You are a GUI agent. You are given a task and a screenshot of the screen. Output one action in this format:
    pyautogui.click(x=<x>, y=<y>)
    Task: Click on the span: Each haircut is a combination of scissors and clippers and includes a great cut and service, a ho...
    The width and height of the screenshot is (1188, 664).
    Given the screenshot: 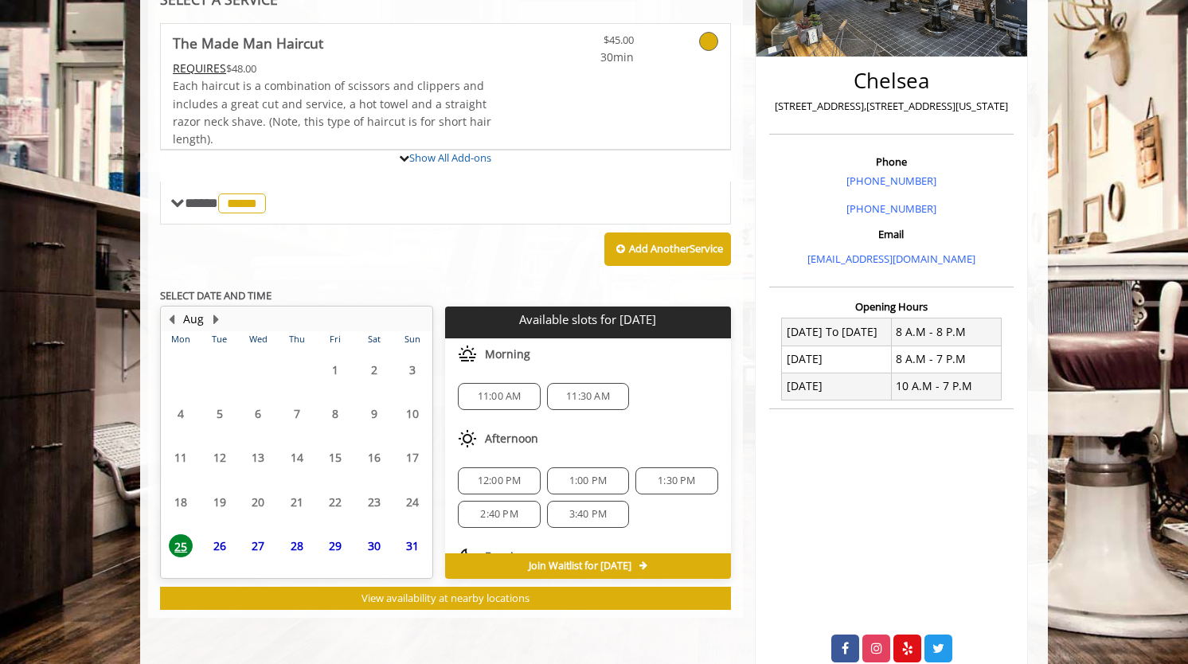 What is the action you would take?
    pyautogui.click(x=332, y=112)
    